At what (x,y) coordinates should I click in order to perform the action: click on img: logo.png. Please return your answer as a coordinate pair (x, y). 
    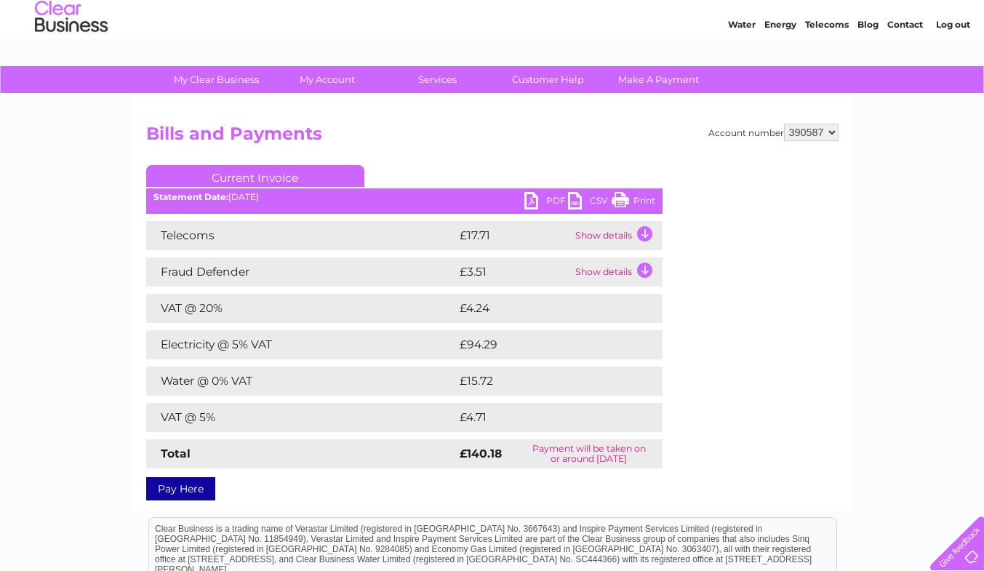
    Looking at the image, I should click on (71, 60).